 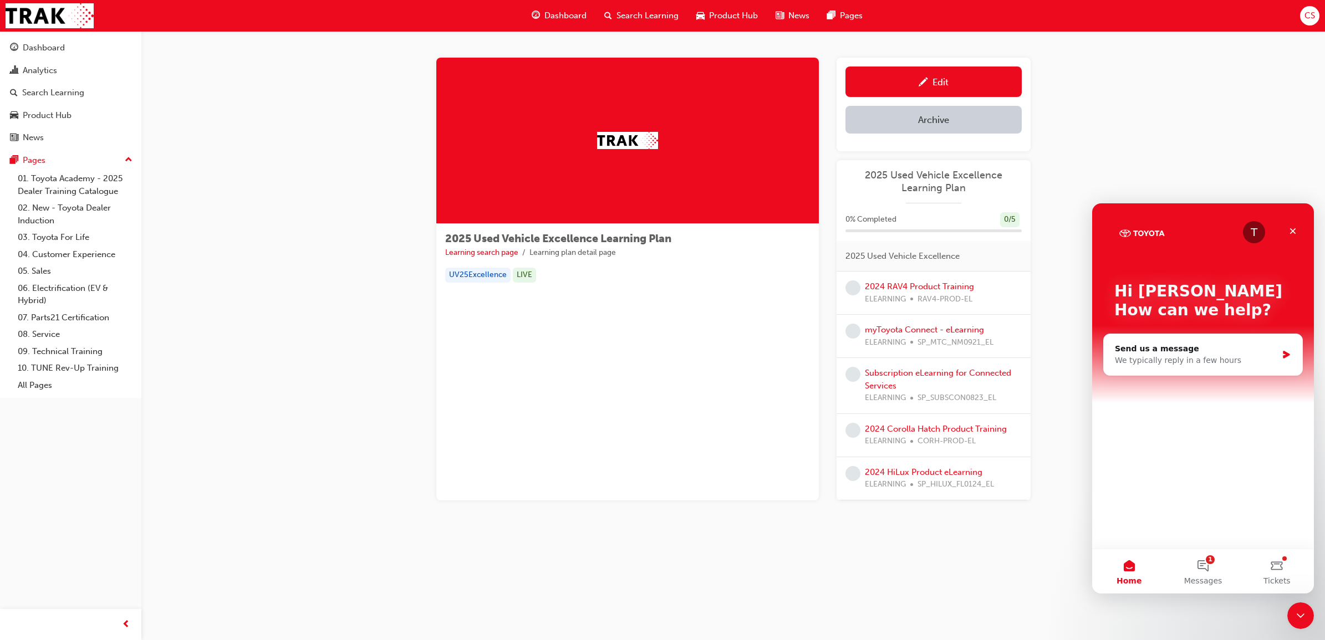 What do you see at coordinates (903, 256) in the screenshot?
I see `span: 2025 Used Vehicle Excellence` at bounding box center [903, 256].